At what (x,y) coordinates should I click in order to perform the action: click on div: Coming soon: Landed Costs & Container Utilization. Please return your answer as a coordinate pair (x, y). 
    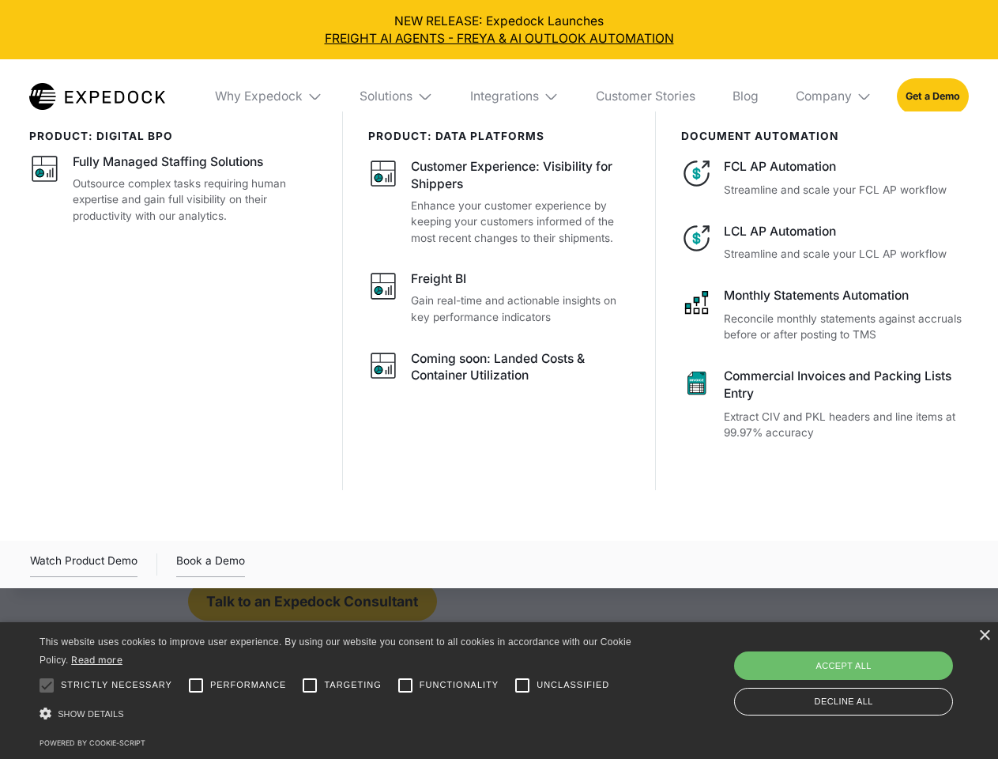
    Looking at the image, I should click on (521, 368).